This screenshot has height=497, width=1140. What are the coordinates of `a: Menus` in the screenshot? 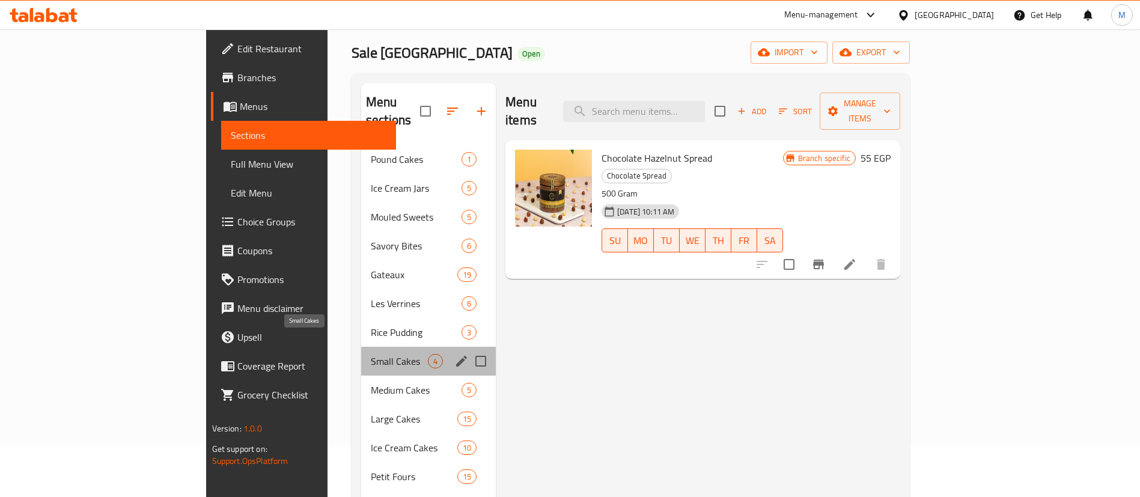 It's located at (303, 106).